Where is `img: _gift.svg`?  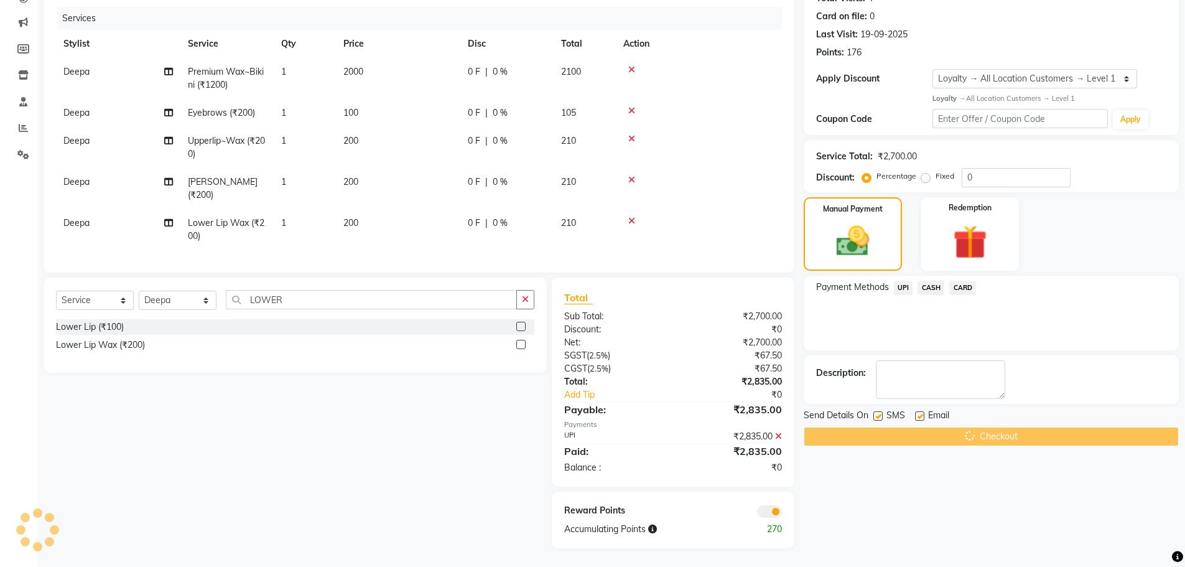
img: _gift.svg is located at coordinates (970, 242).